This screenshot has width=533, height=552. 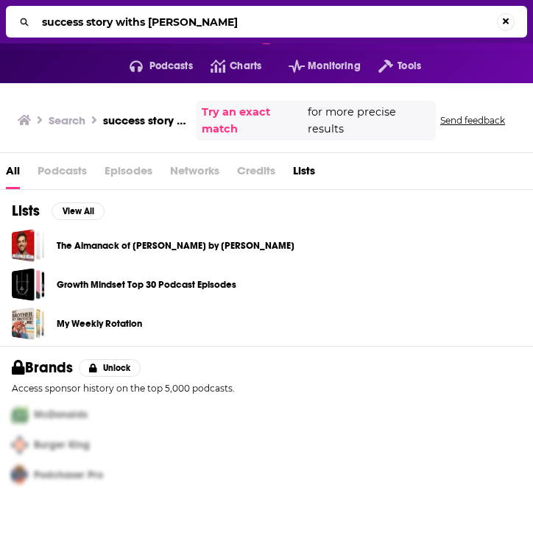 I want to click on span: The Almanack of Naval Ravikant by Eric Jorgenson, so click(x=28, y=245).